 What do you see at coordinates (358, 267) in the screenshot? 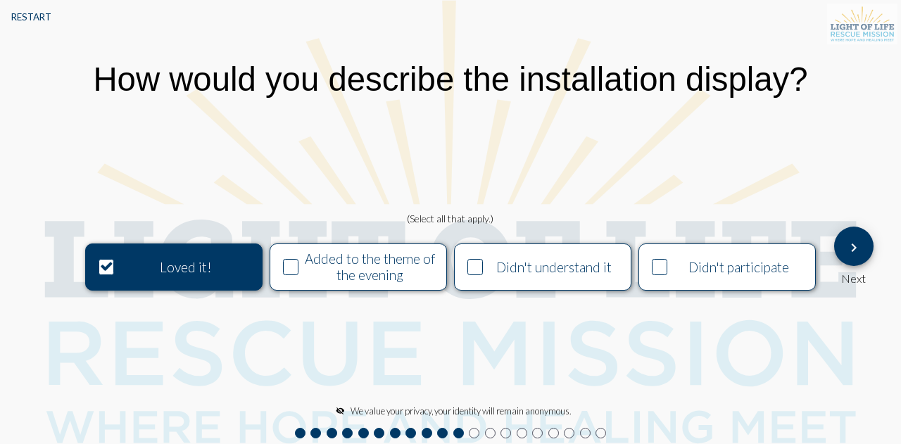
I see `button: Added to the theme of the evening` at bounding box center [358, 267].